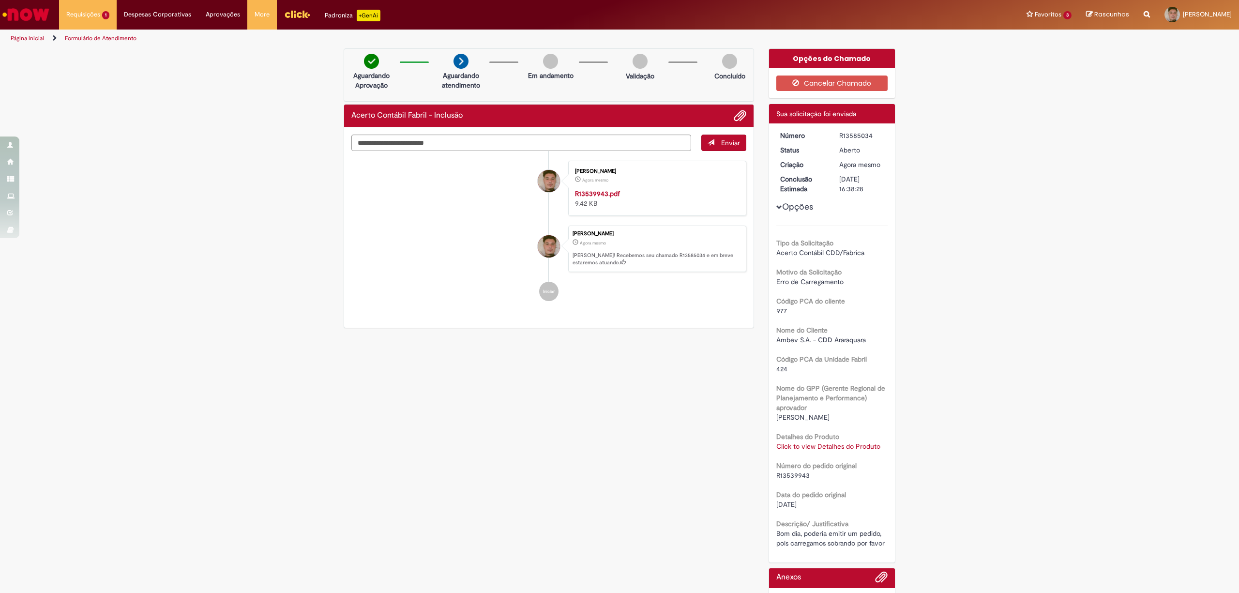  What do you see at coordinates (793, 475) in the screenshot?
I see `span: R13539943` at bounding box center [793, 475].